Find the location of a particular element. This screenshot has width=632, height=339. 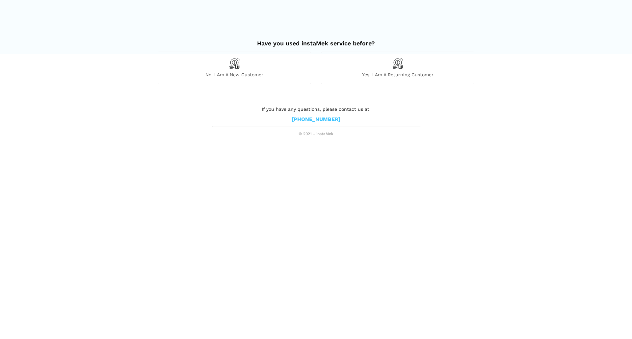

span: Yes, I am a returning customer is located at coordinates (397, 75).